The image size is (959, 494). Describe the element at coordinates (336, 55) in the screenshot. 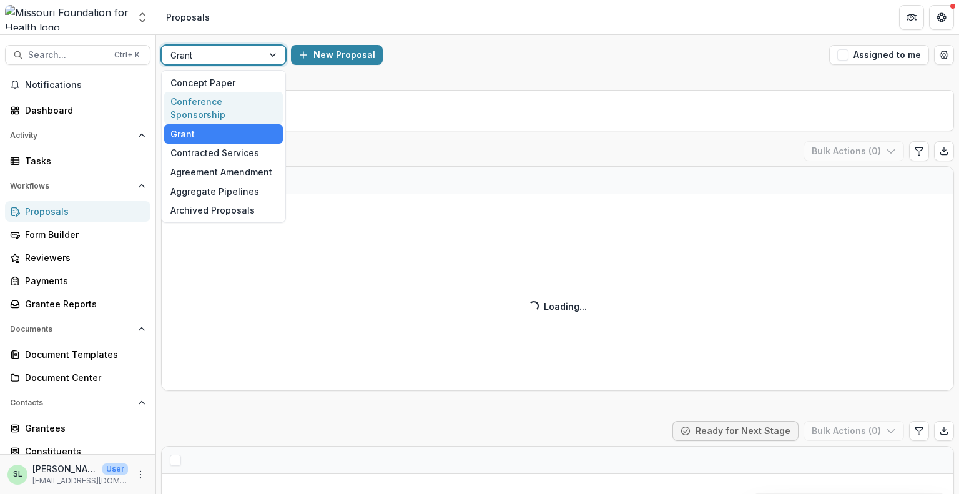

I see `button: New Proposal` at that location.